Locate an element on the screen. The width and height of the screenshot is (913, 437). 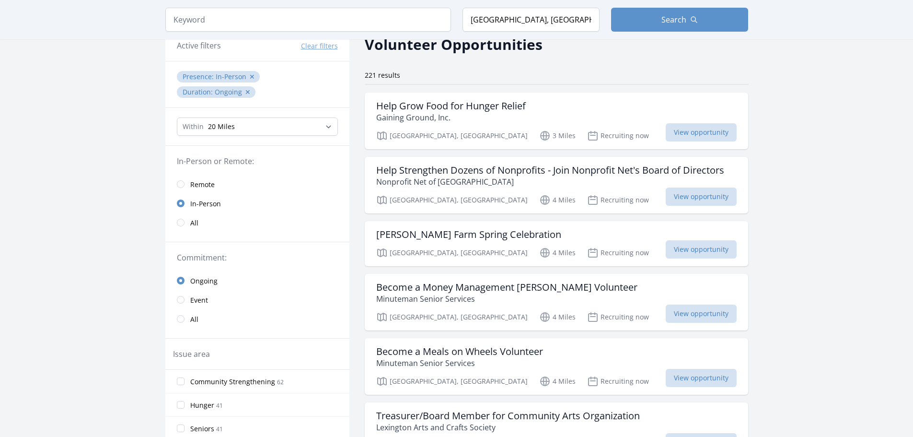
span: Remote is located at coordinates (202, 185).